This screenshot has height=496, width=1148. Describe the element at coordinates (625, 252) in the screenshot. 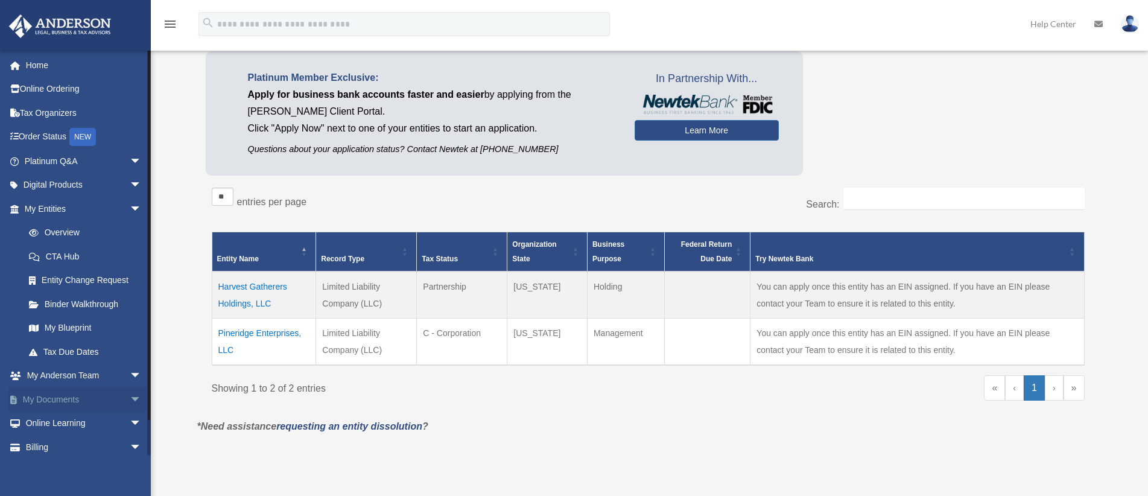

I see `th: Business Purpose: Activate to sort` at that location.